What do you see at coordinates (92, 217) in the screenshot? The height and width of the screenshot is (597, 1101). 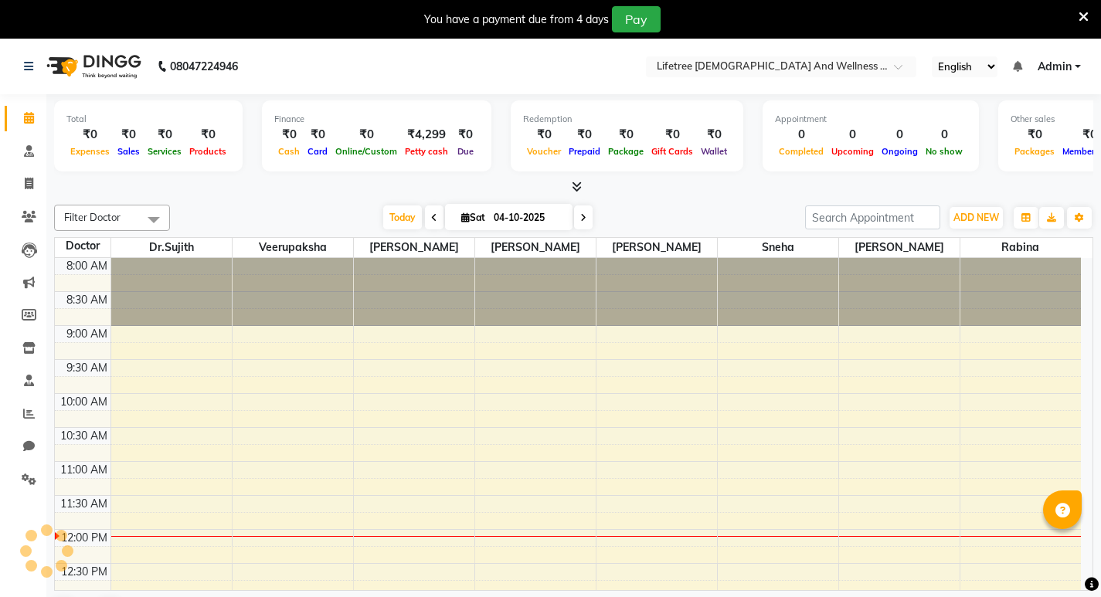 I see `span: Filter Doctor` at bounding box center [92, 217].